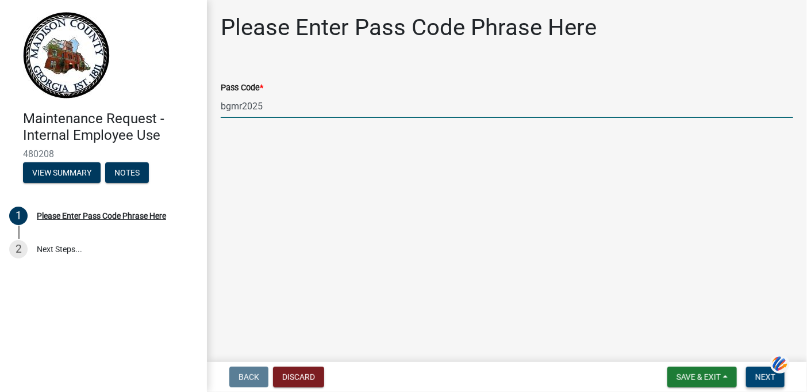 The width and height of the screenshot is (807, 392). Describe the element at coordinates (66, 55) in the screenshot. I see `img: Madison County, Georgia` at that location.